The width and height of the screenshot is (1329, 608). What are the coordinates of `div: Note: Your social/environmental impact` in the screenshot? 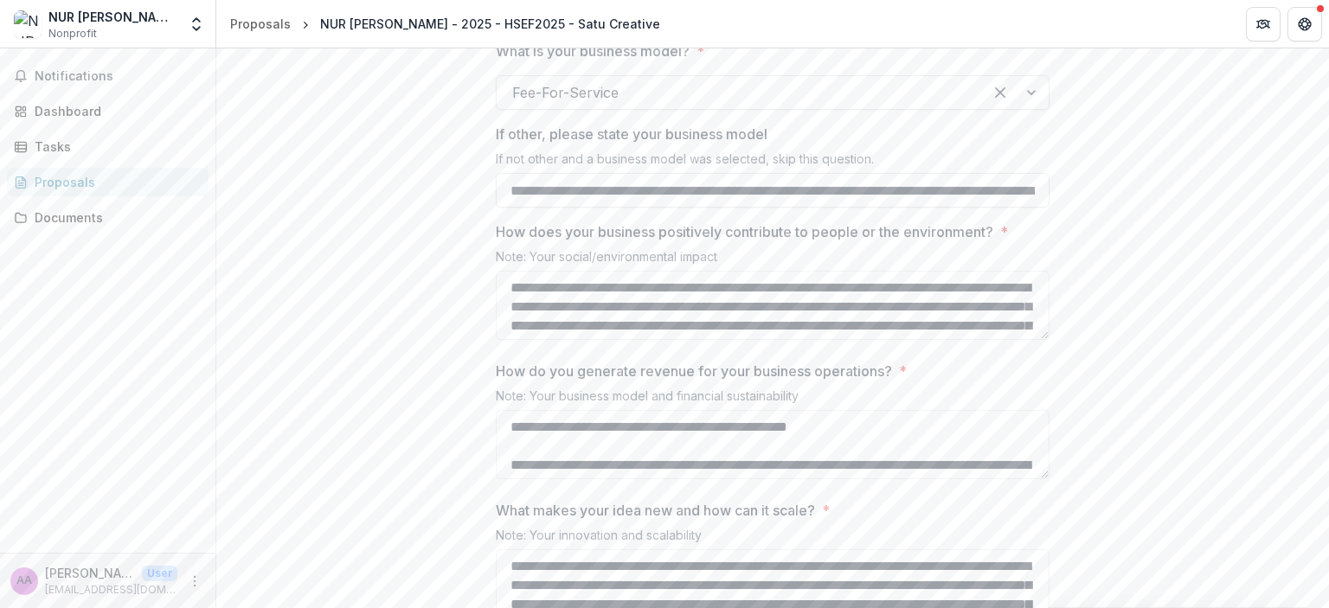 It's located at (773, 260).